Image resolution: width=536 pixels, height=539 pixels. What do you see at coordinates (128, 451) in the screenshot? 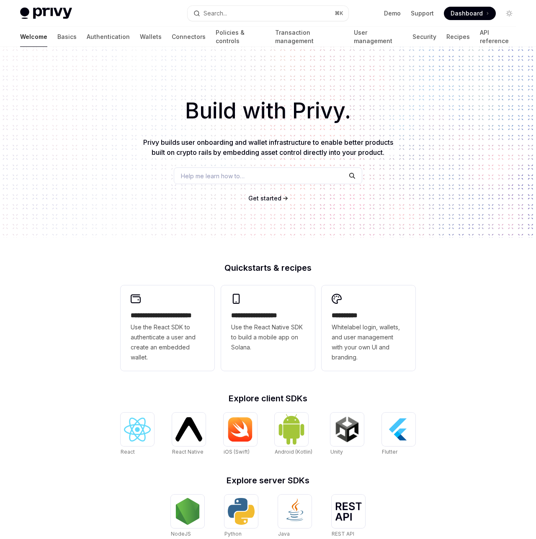
I see `span: React` at bounding box center [128, 451].